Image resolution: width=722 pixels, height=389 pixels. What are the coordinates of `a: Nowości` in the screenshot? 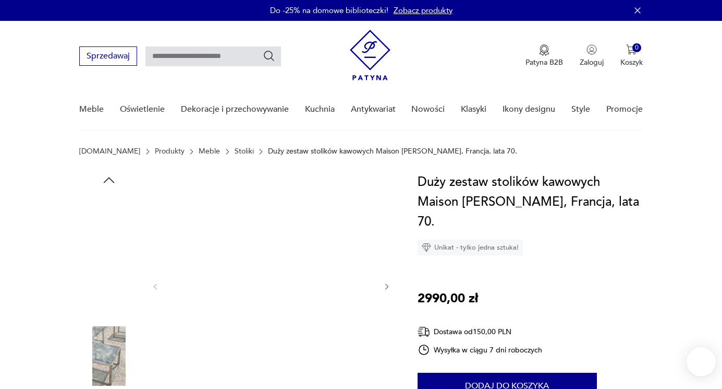 It's located at (428, 109).